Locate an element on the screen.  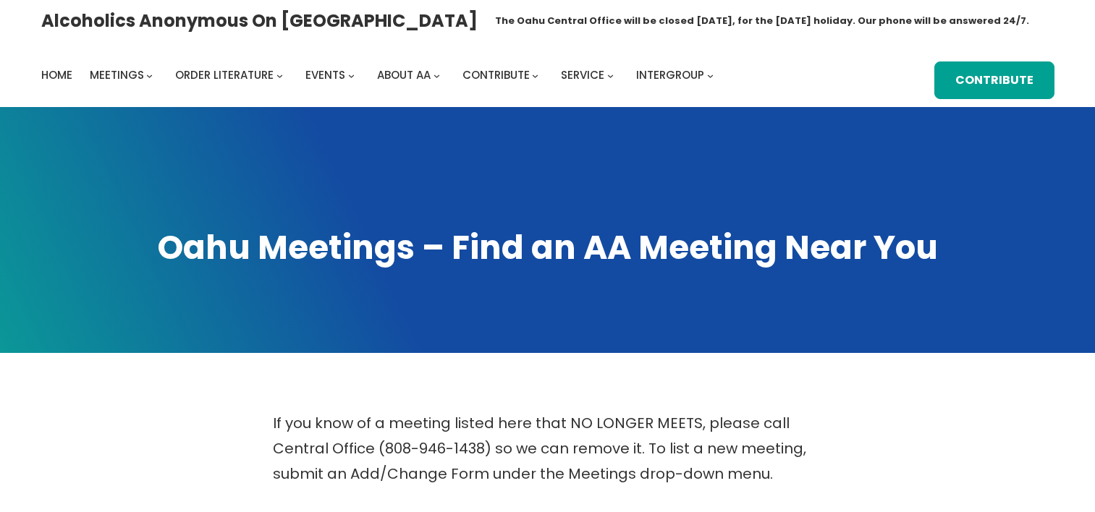
button: Intergroup submenu is located at coordinates (710, 75).